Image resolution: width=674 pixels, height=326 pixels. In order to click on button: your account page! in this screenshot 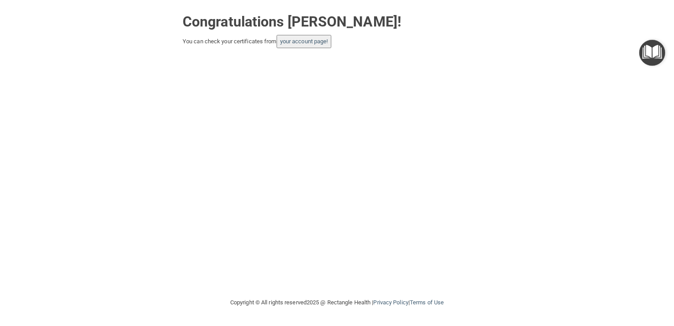, I will do `click(304, 41)`.